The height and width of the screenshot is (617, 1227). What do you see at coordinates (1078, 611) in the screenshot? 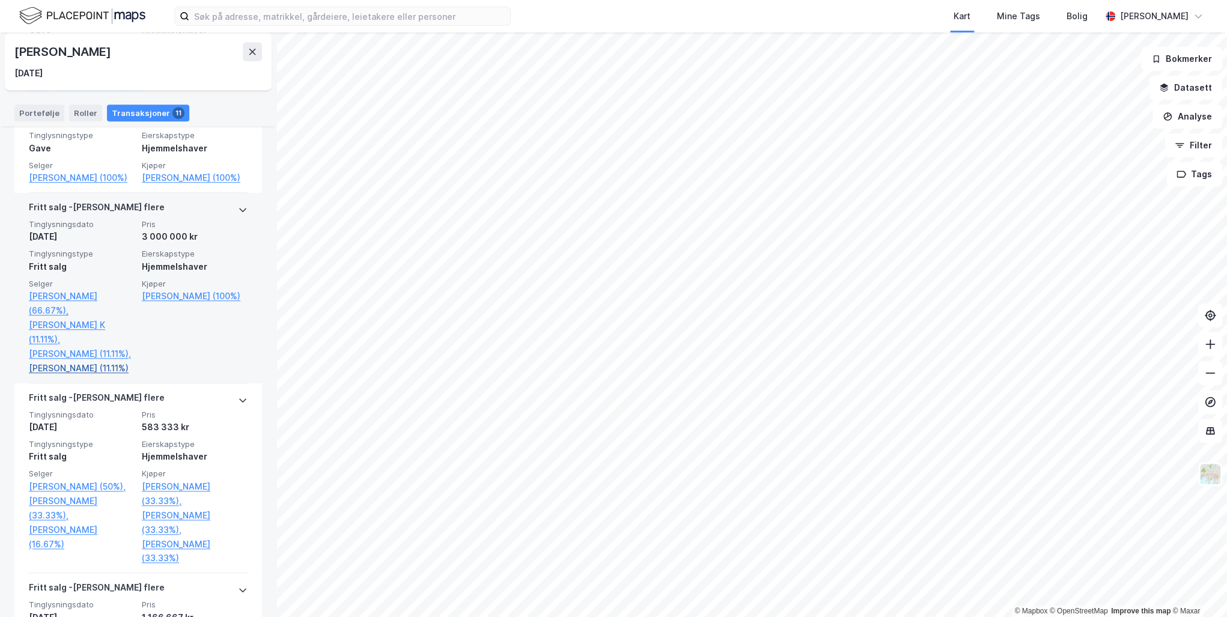
I see `a: OpenStreetMap` at bounding box center [1078, 611].